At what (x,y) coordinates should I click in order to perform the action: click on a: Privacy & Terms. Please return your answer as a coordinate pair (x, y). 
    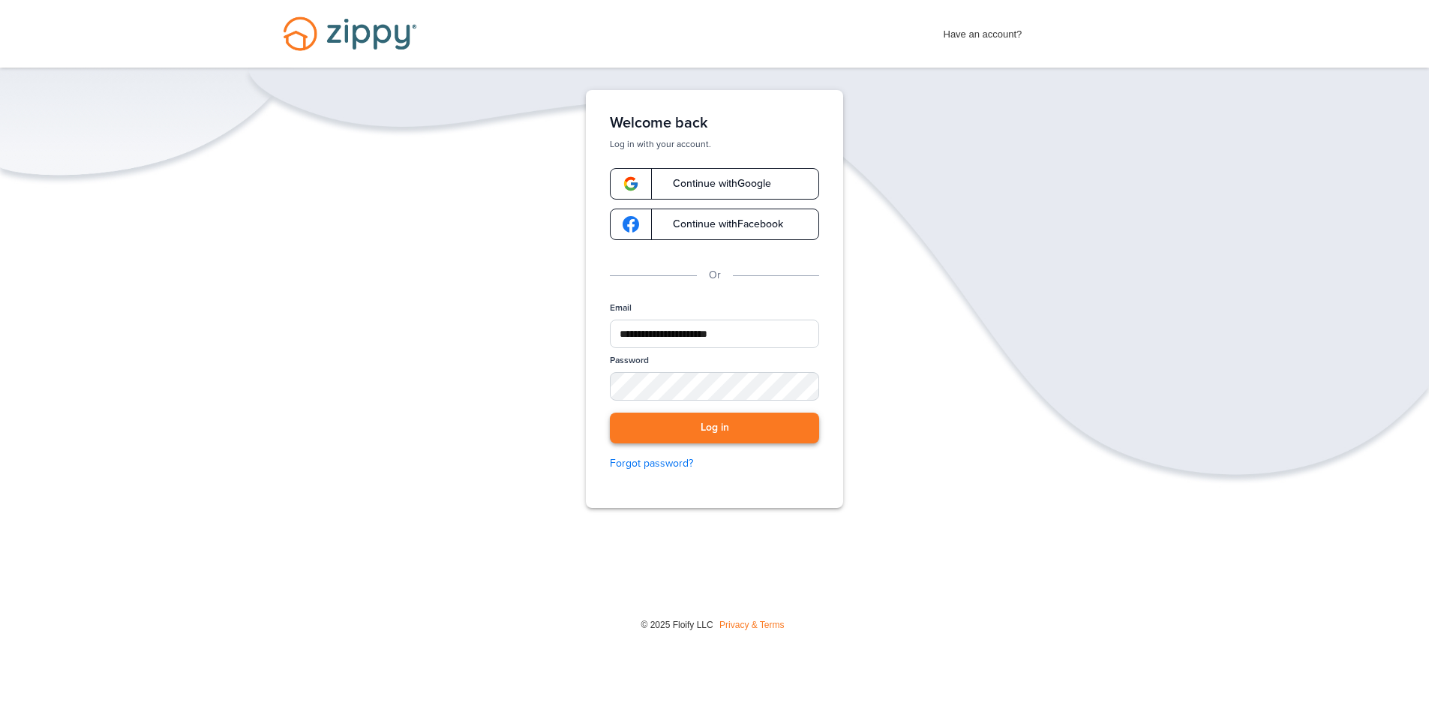
    Looking at the image, I should click on (751, 625).